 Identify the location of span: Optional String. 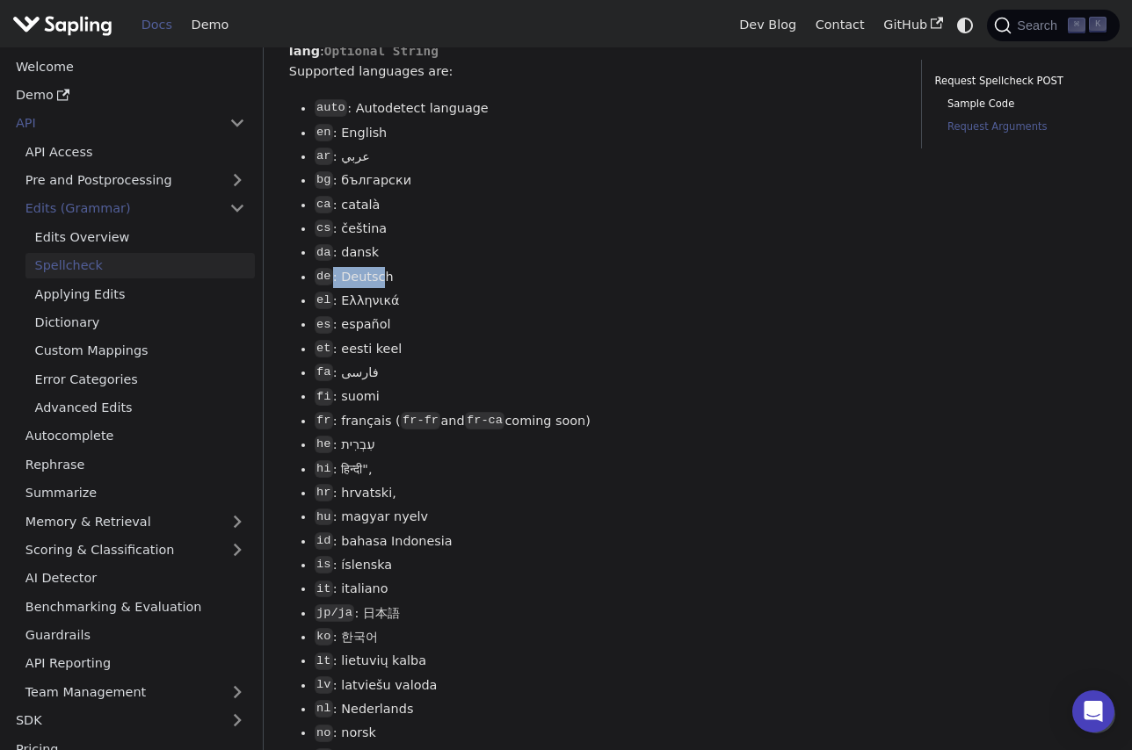
(381, 51).